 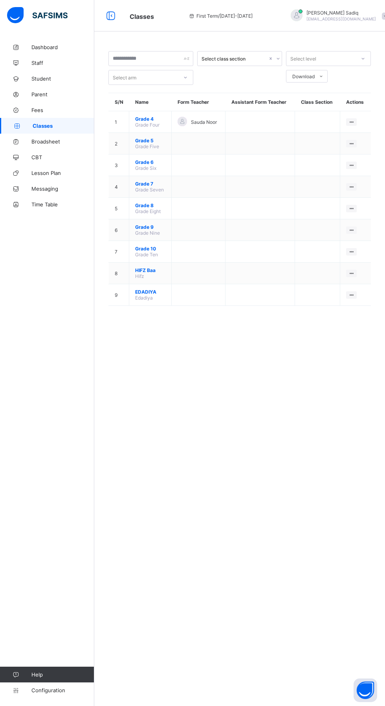 I want to click on span: EDADIYA, so click(x=150, y=292).